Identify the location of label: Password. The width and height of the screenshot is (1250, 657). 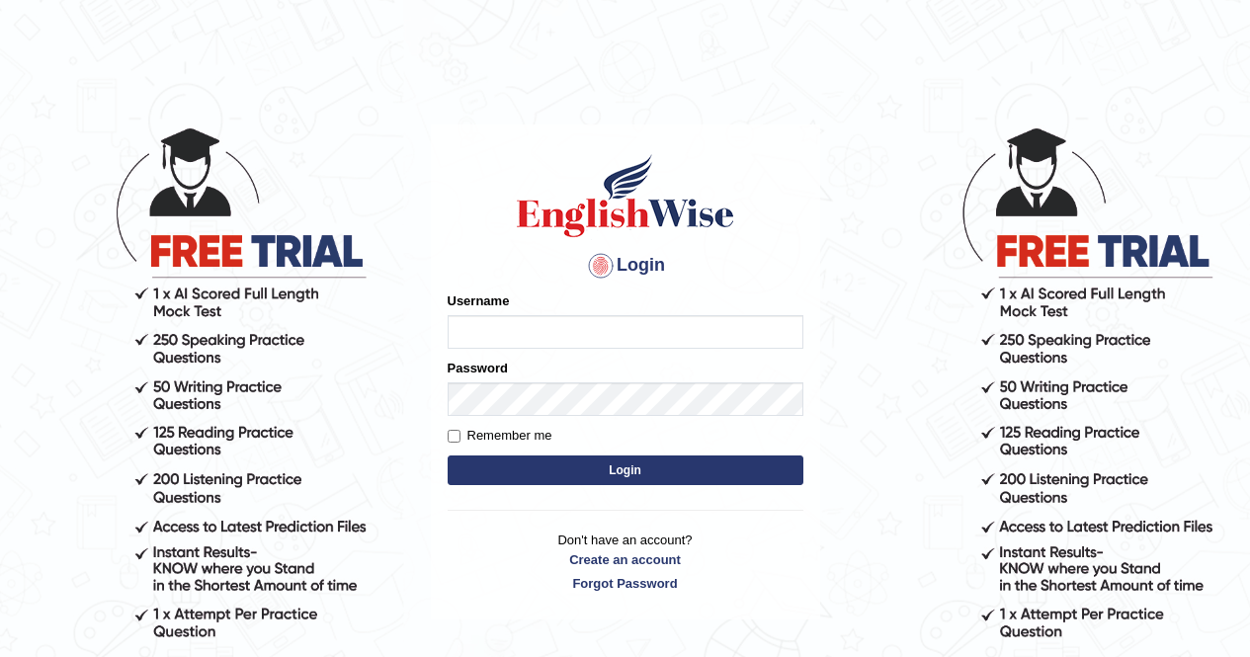
(477, 368).